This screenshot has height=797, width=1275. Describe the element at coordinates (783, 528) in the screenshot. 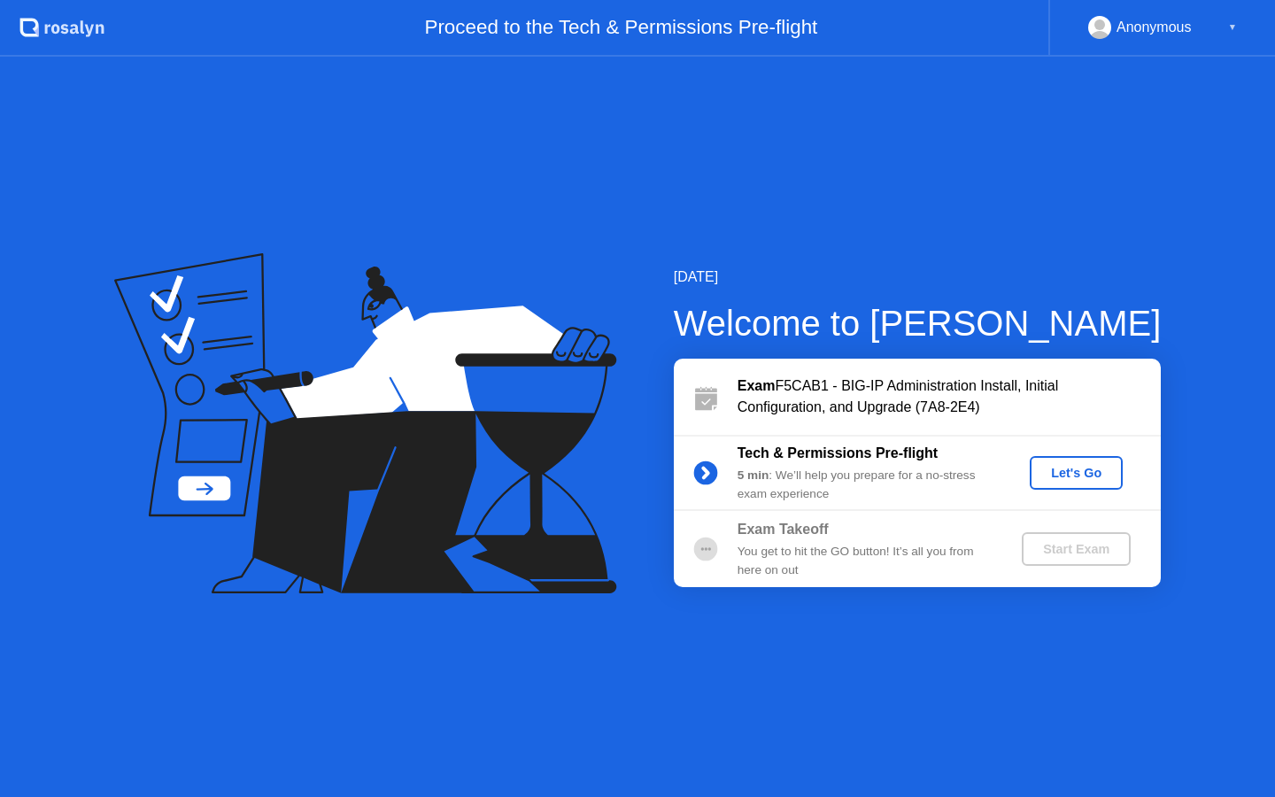

I see `b: Exam Takeoff` at that location.